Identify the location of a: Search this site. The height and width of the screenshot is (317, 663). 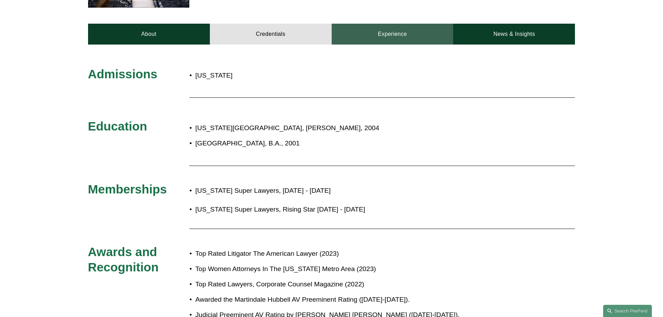
(628, 311).